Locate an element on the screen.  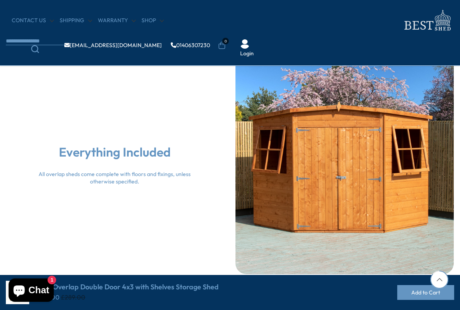
a: Login is located at coordinates (247, 54).